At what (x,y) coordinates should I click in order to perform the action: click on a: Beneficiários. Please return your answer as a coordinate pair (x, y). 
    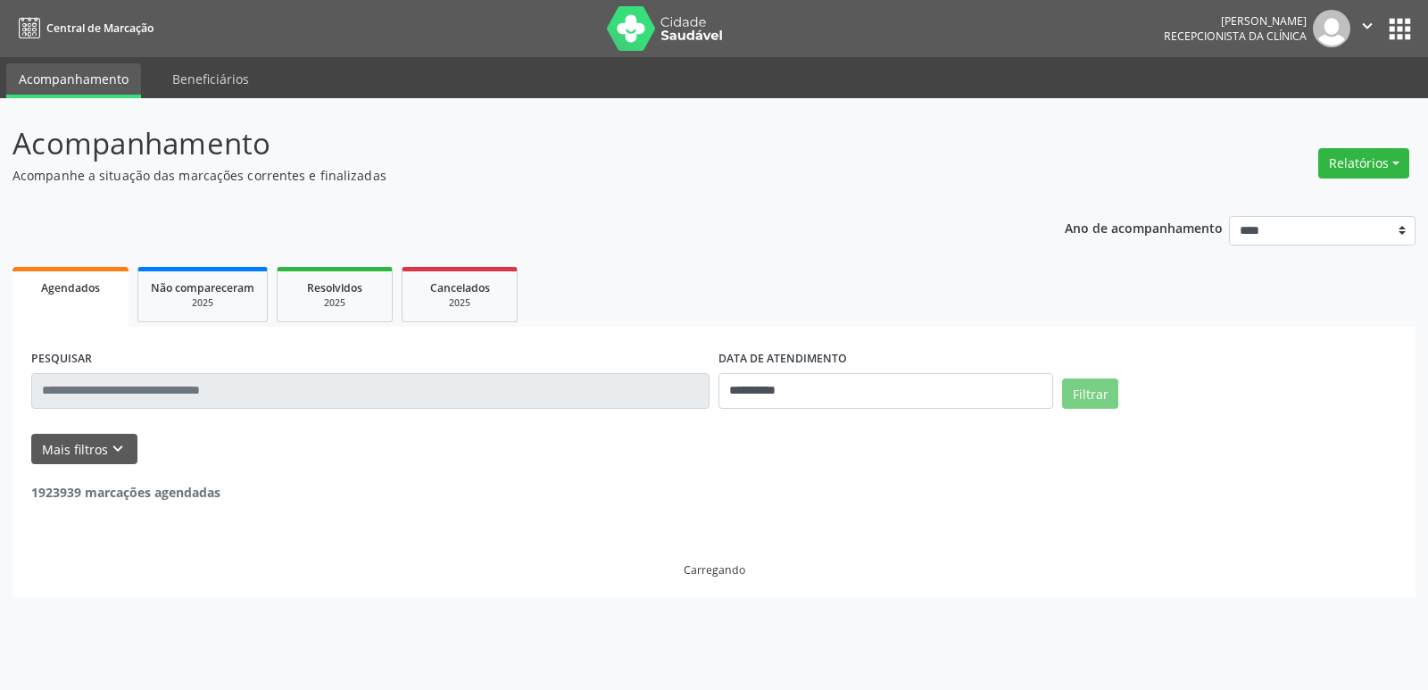
    Looking at the image, I should click on (211, 79).